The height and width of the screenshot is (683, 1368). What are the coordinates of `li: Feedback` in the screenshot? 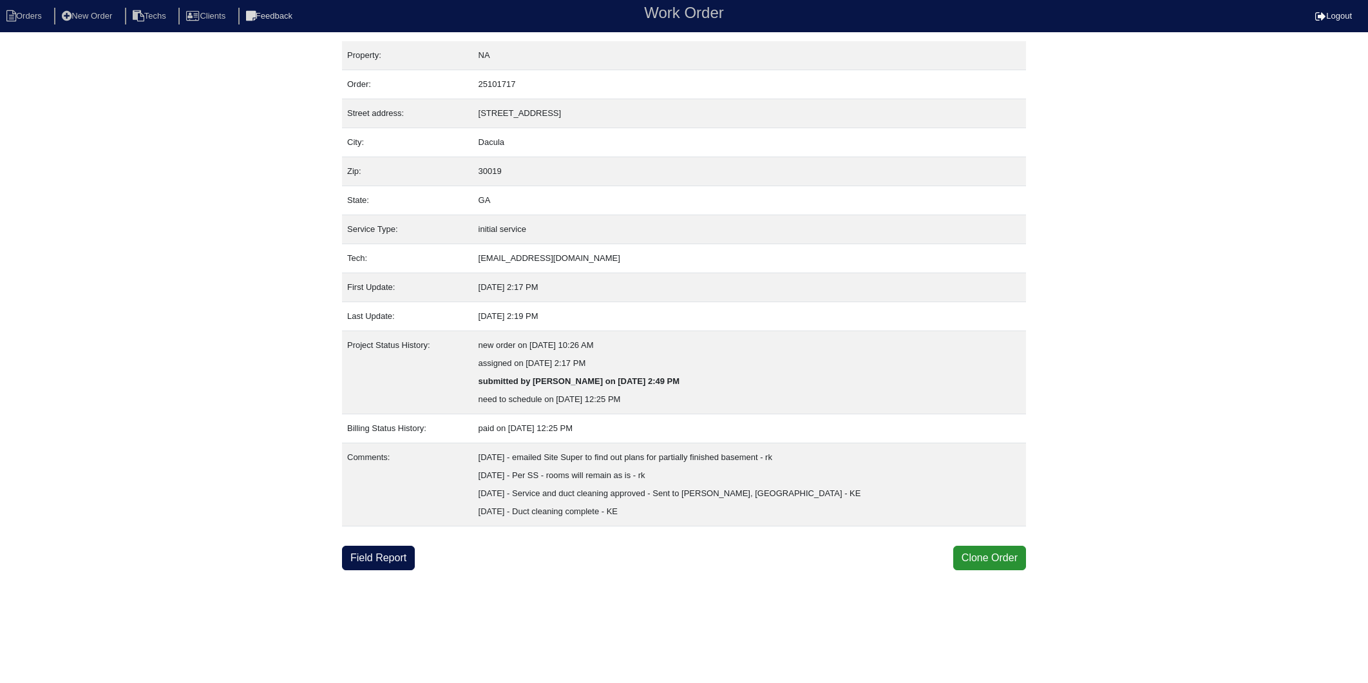 It's located at (270, 16).